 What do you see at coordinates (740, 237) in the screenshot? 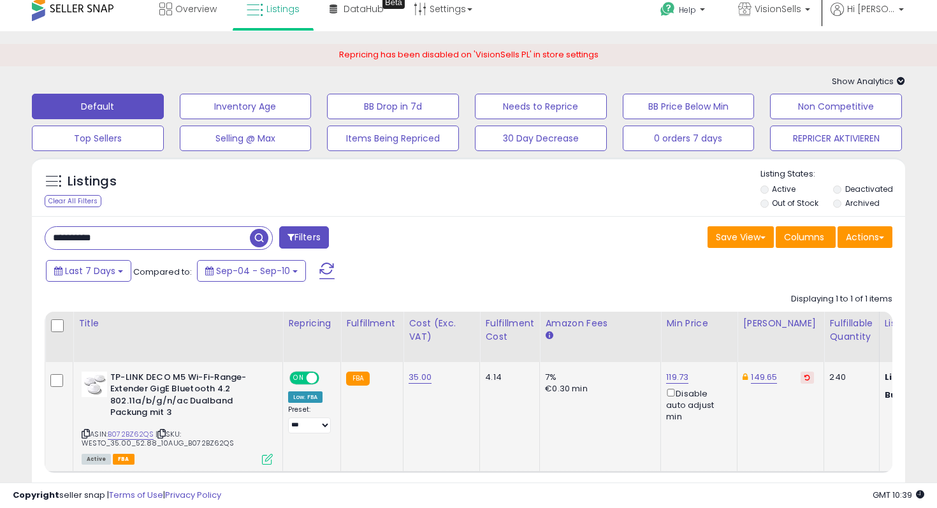
I see `button: Save View` at bounding box center [740, 237].